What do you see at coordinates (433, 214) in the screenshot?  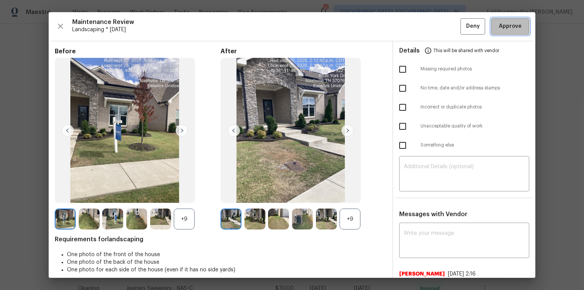 I see `span: Messages with Vendor` at bounding box center [433, 214].